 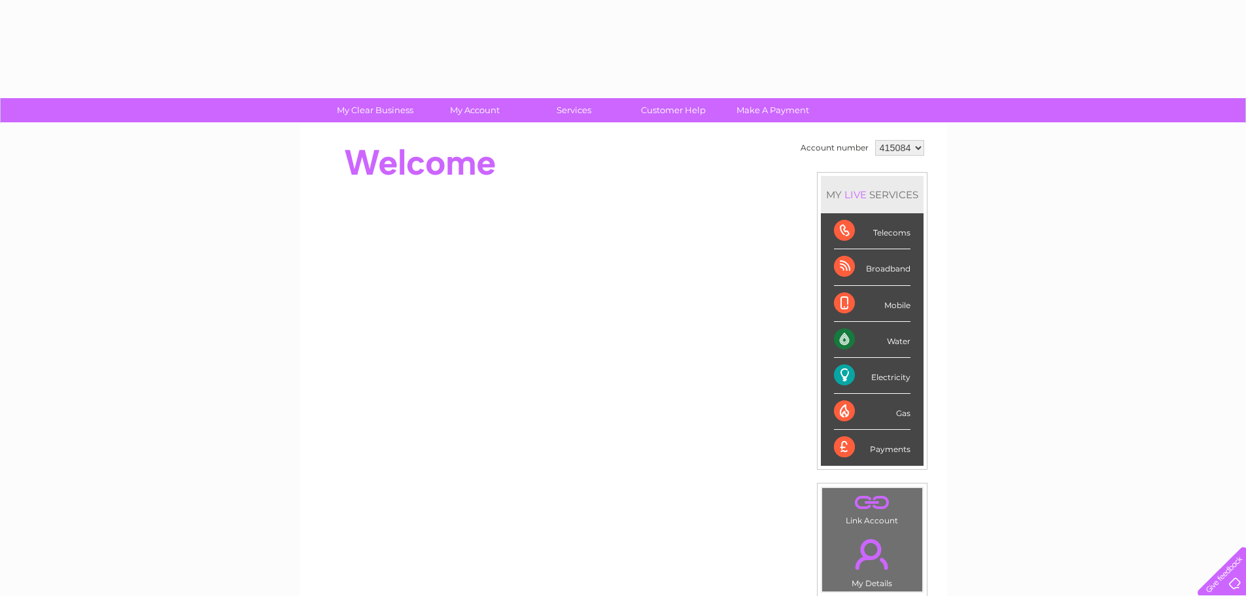 I want to click on a: Make A Payment, so click(x=773, y=110).